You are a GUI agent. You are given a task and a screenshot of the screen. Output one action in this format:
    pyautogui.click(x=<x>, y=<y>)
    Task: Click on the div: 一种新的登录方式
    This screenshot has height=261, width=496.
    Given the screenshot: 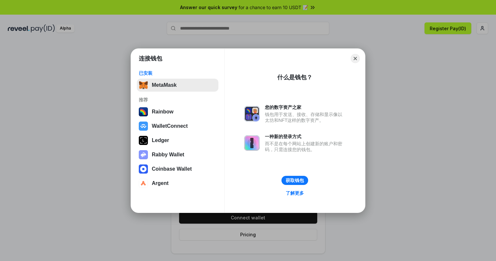 What is the action you would take?
    pyautogui.click(x=305, y=136)
    